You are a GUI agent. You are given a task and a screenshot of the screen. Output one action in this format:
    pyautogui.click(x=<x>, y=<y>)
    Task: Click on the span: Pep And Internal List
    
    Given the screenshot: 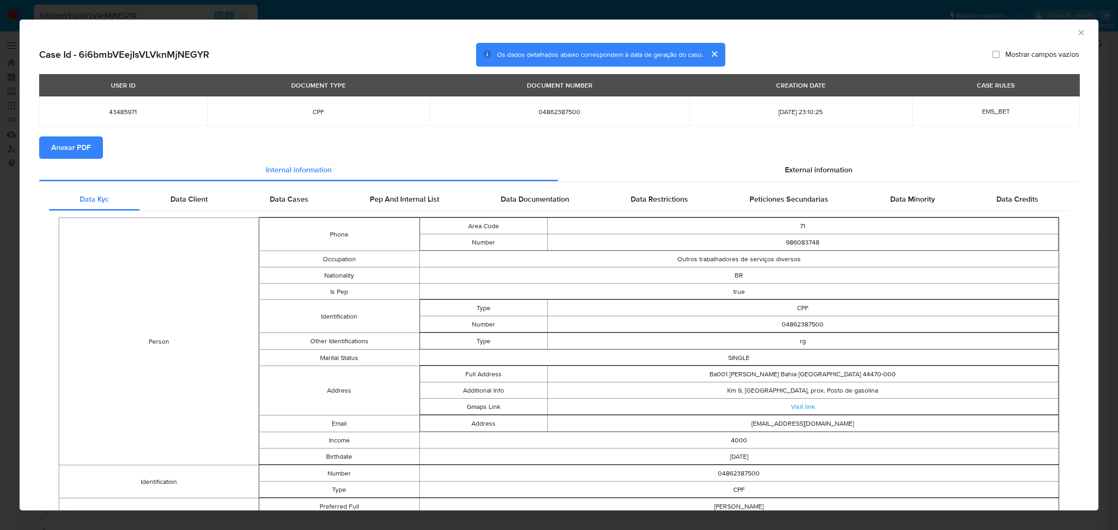 What is the action you would take?
    pyautogui.click(x=404, y=199)
    